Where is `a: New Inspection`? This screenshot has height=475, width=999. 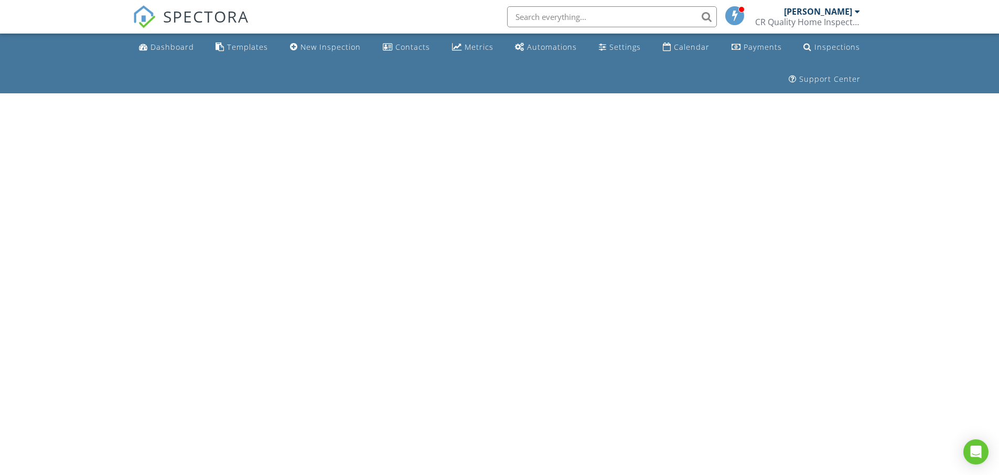
a: New Inspection is located at coordinates (325, 47).